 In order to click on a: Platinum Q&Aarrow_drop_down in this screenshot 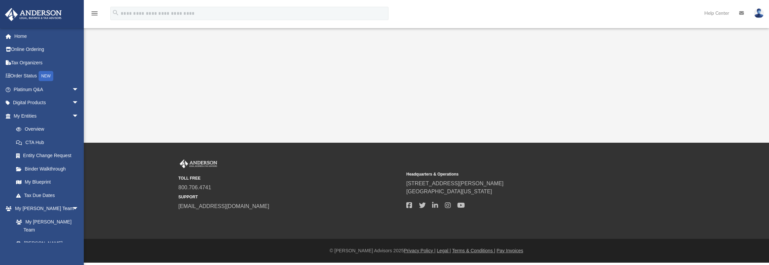, I will do `click(47, 89)`.